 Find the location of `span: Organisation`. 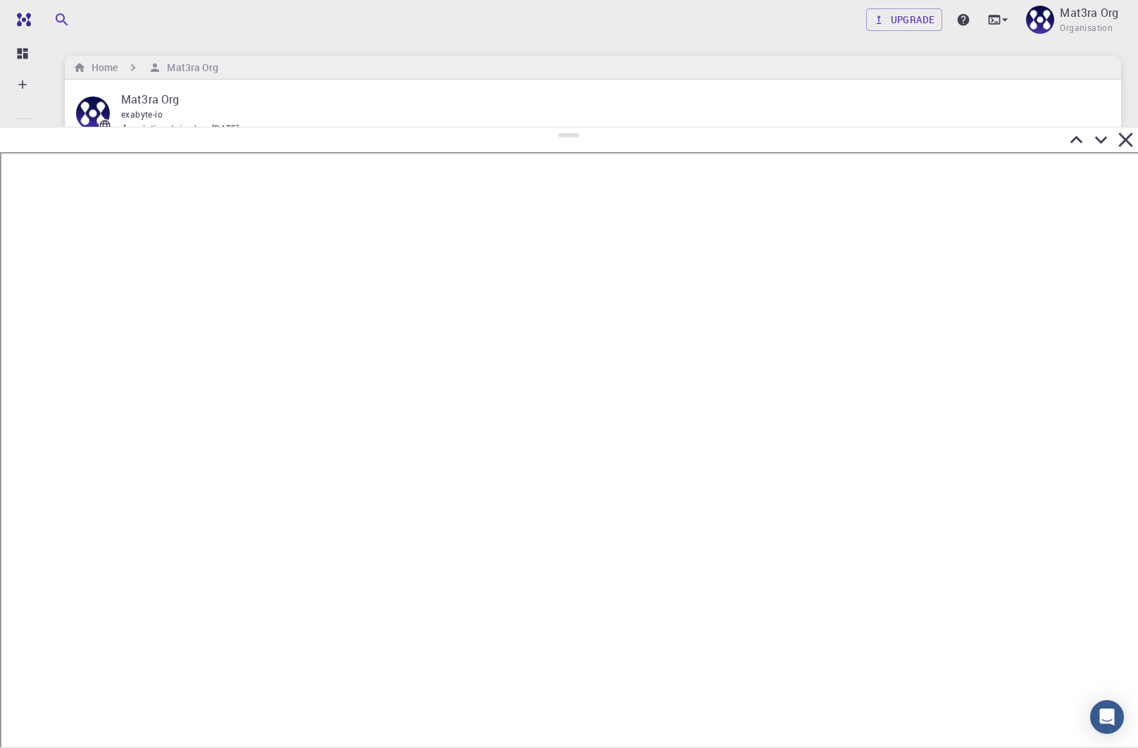

span: Organisation is located at coordinates (1086, 28).